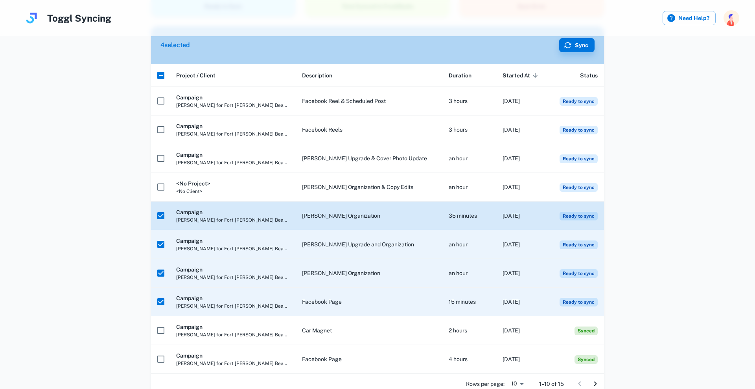  What do you see at coordinates (732, 18) in the screenshot?
I see `img: photoURL` at bounding box center [732, 18].